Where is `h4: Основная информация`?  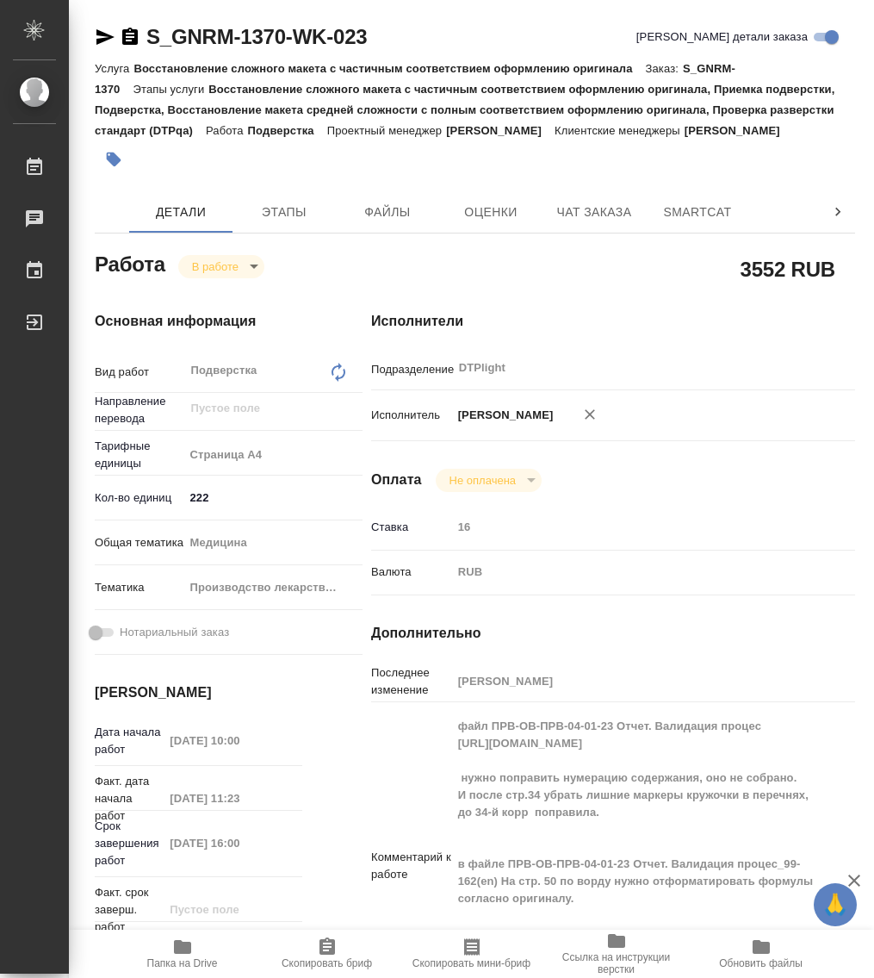
h4: Основная информация is located at coordinates (198, 321).